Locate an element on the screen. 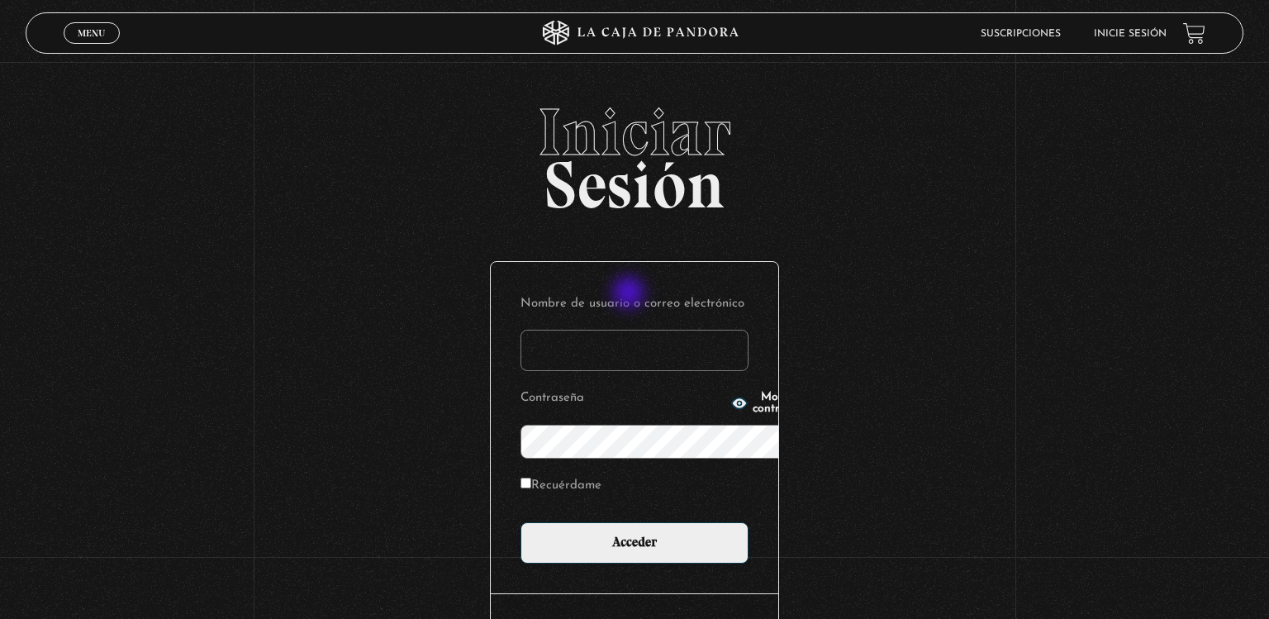  a: Inicie sesión is located at coordinates (1130, 34).